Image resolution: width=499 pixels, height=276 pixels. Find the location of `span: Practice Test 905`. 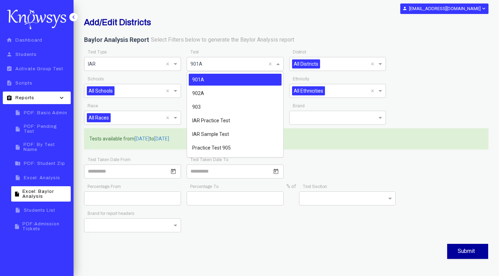

span: Practice Test 905 is located at coordinates (211, 148).